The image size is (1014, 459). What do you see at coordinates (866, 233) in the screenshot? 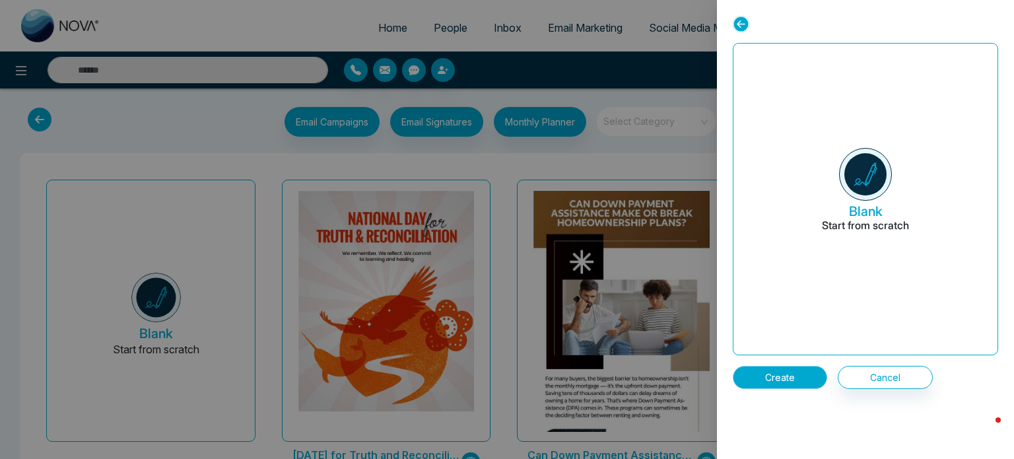
I see `p: Start from scratch` at bounding box center [866, 233].